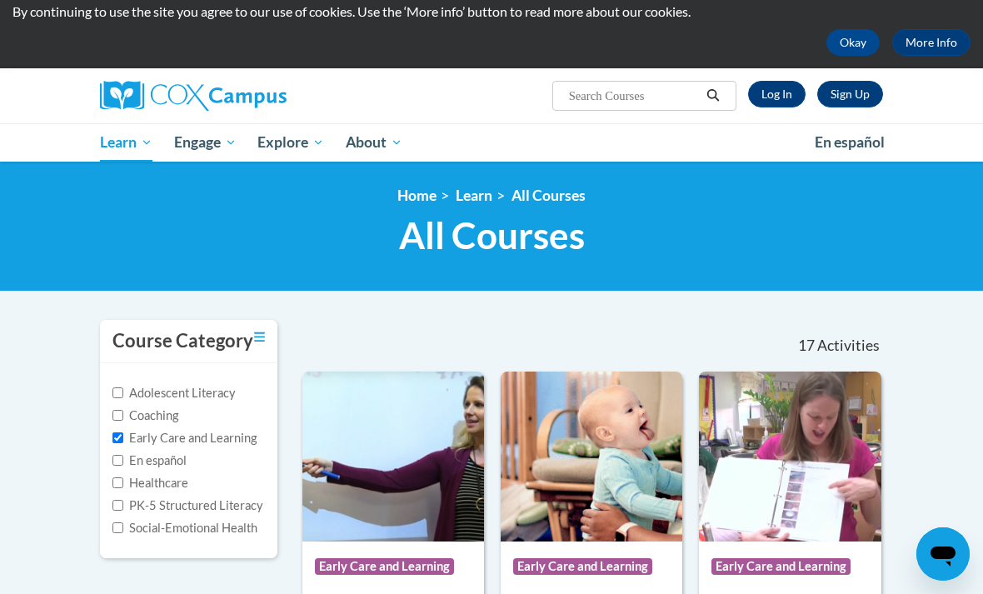  What do you see at coordinates (182, 341) in the screenshot?
I see `h3: Course Category` at bounding box center [182, 341].